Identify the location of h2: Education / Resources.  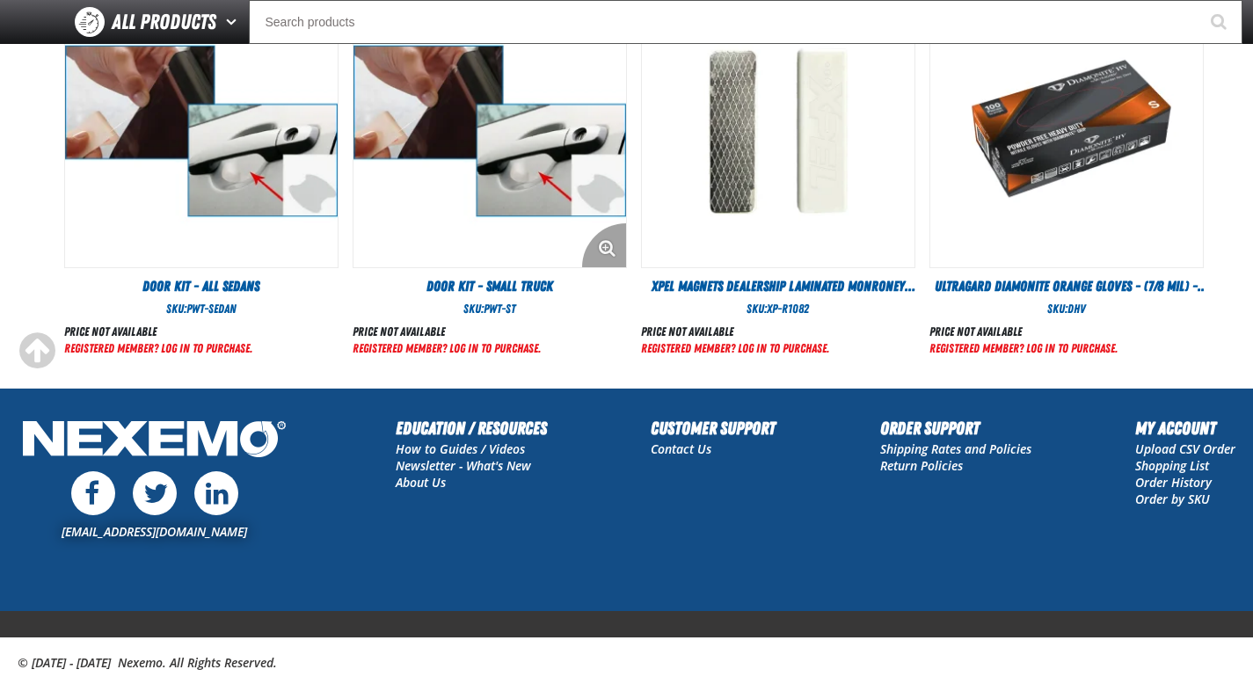
(471, 428).